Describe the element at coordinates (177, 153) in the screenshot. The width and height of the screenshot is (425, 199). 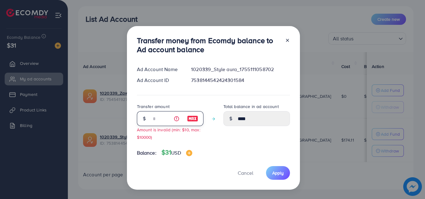
I see `h4: $31` at that location.